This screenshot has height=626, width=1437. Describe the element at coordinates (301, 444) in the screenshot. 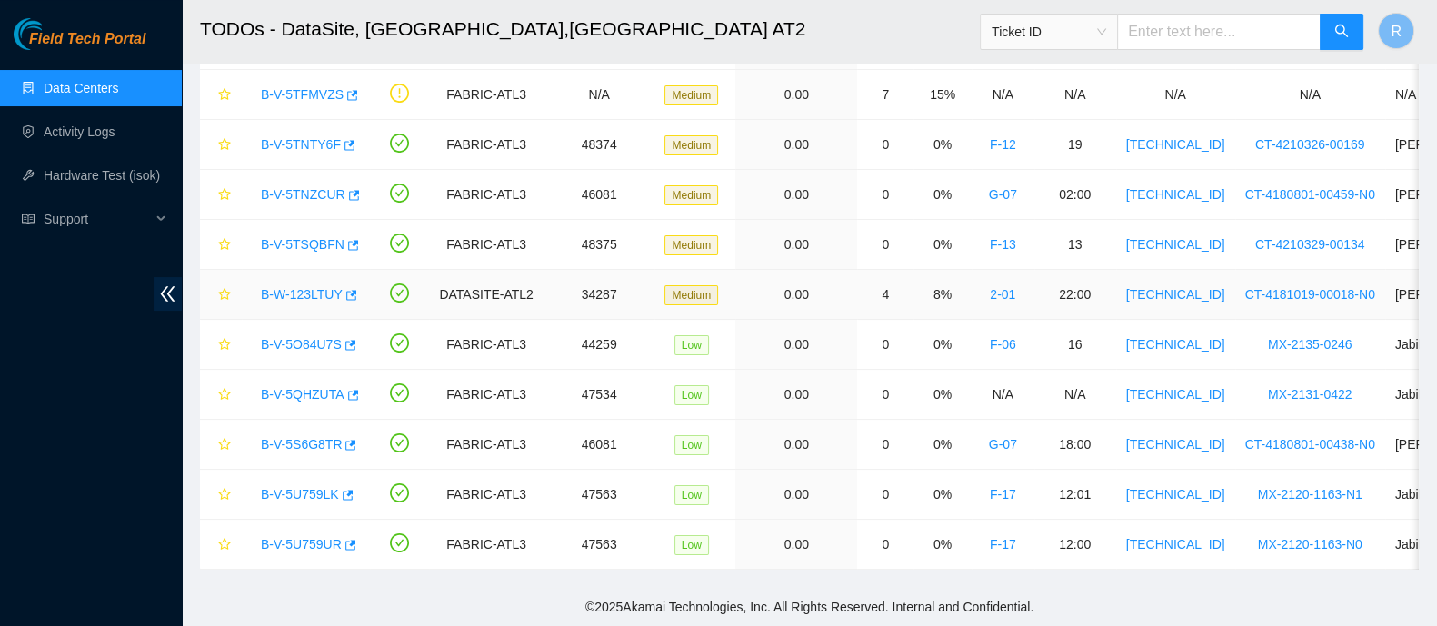

I see `a: B-V-5S6G8TR` at that location.